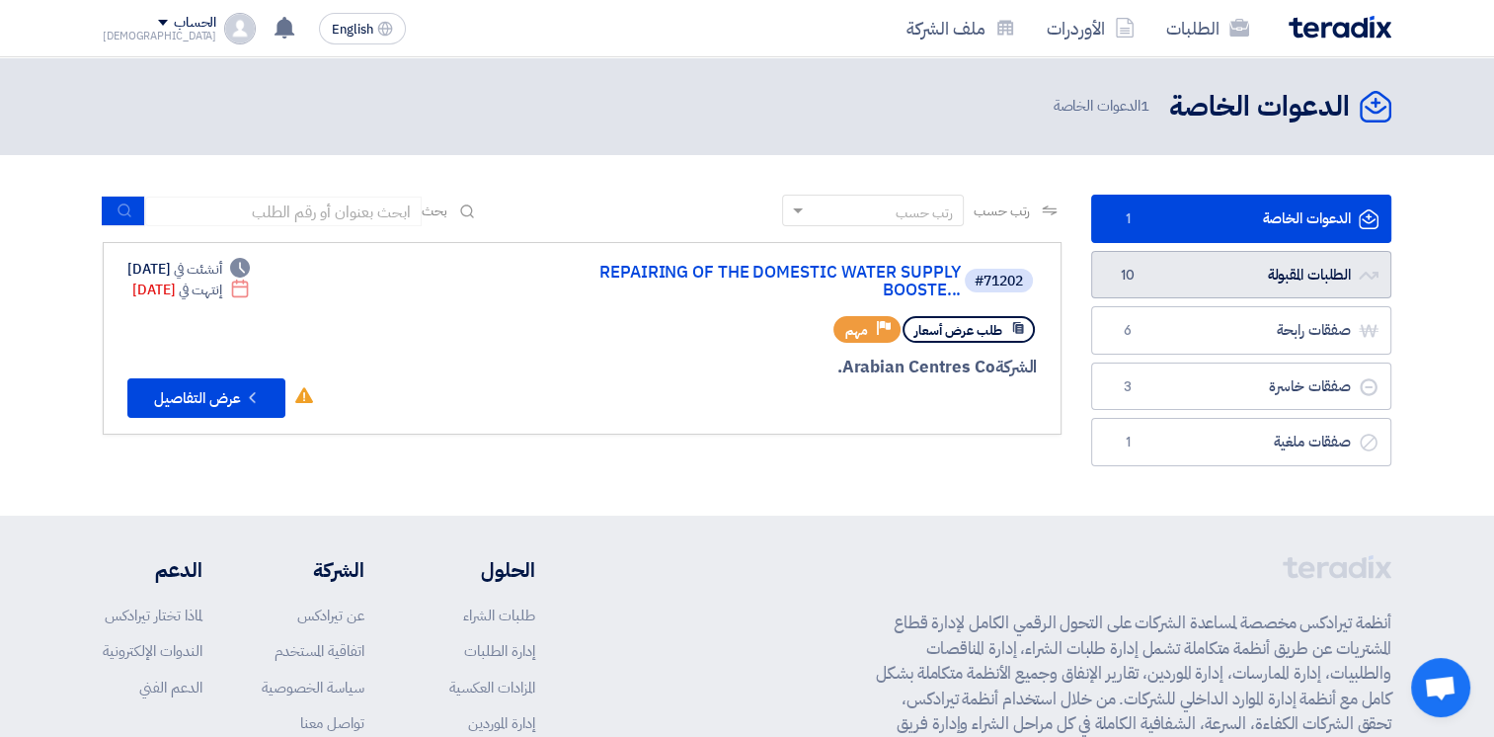 The image size is (1494, 737). I want to click on div: الحساب, so click(195, 23).